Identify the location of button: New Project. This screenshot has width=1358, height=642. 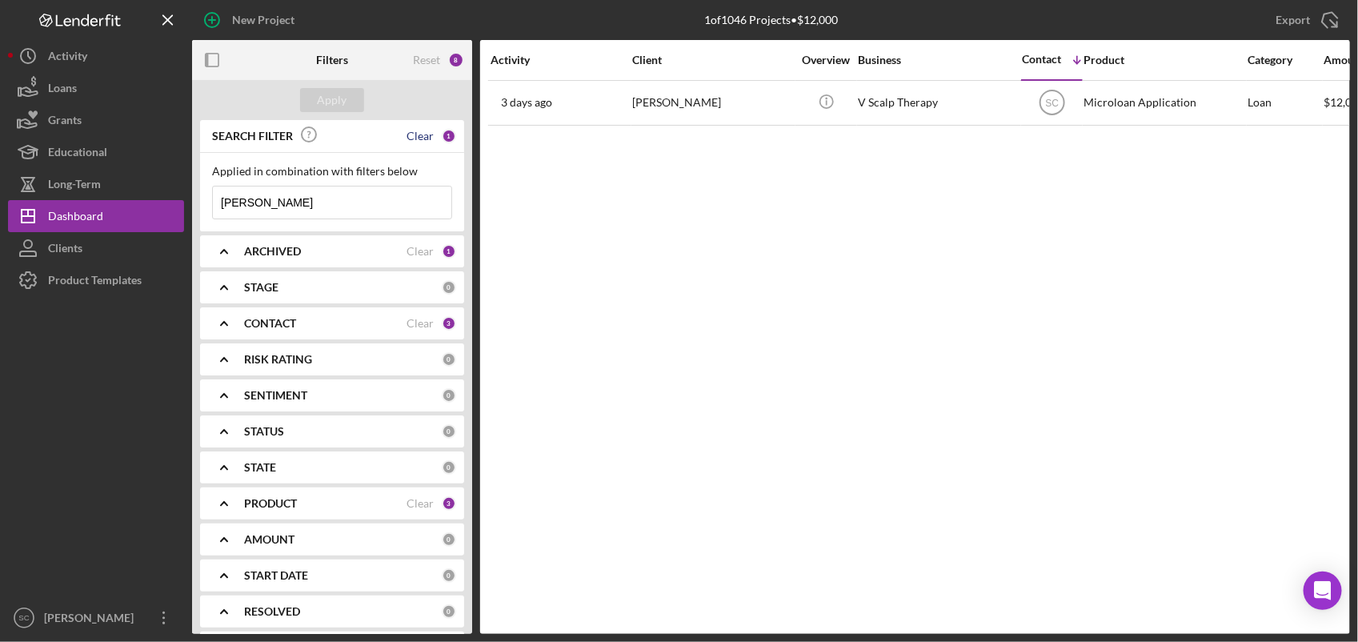
(251, 20).